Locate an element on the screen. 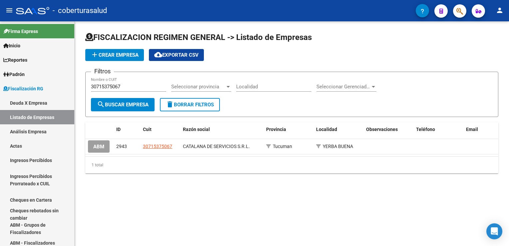 The width and height of the screenshot is (509, 246). datatable-header-cell: Provincia is located at coordinates (289, 129).